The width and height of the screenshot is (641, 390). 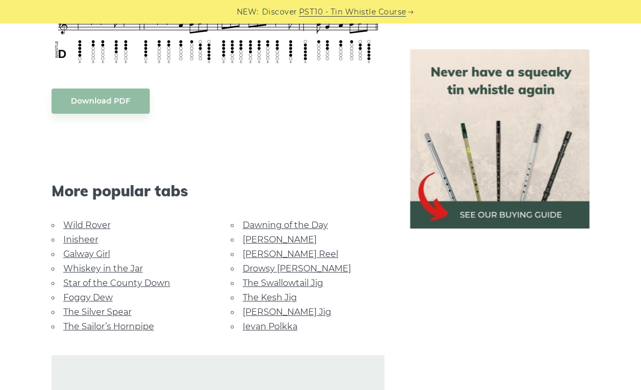 What do you see at coordinates (86, 254) in the screenshot?
I see `a: Galway Girl` at bounding box center [86, 254].